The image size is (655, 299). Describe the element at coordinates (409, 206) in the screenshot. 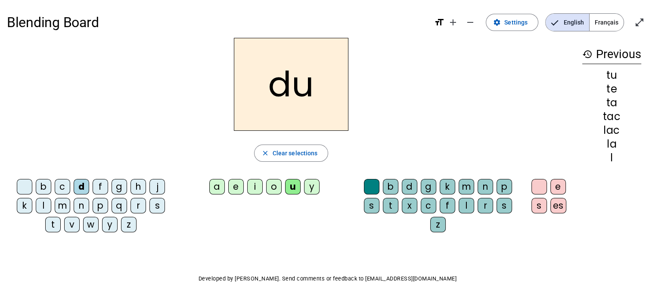

I see `div: x` at that location.